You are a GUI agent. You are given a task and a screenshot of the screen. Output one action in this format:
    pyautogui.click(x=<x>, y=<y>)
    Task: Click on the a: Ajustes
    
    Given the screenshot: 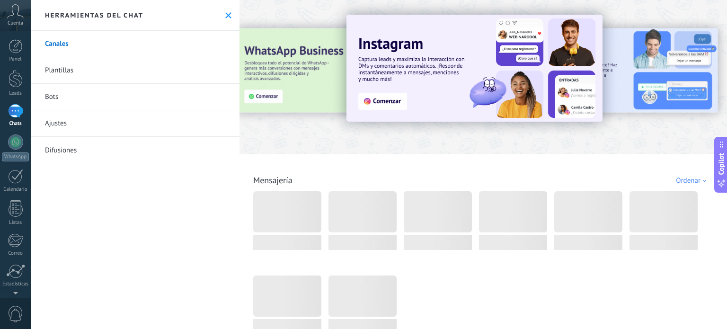 What is the action you would take?
    pyautogui.click(x=135, y=123)
    